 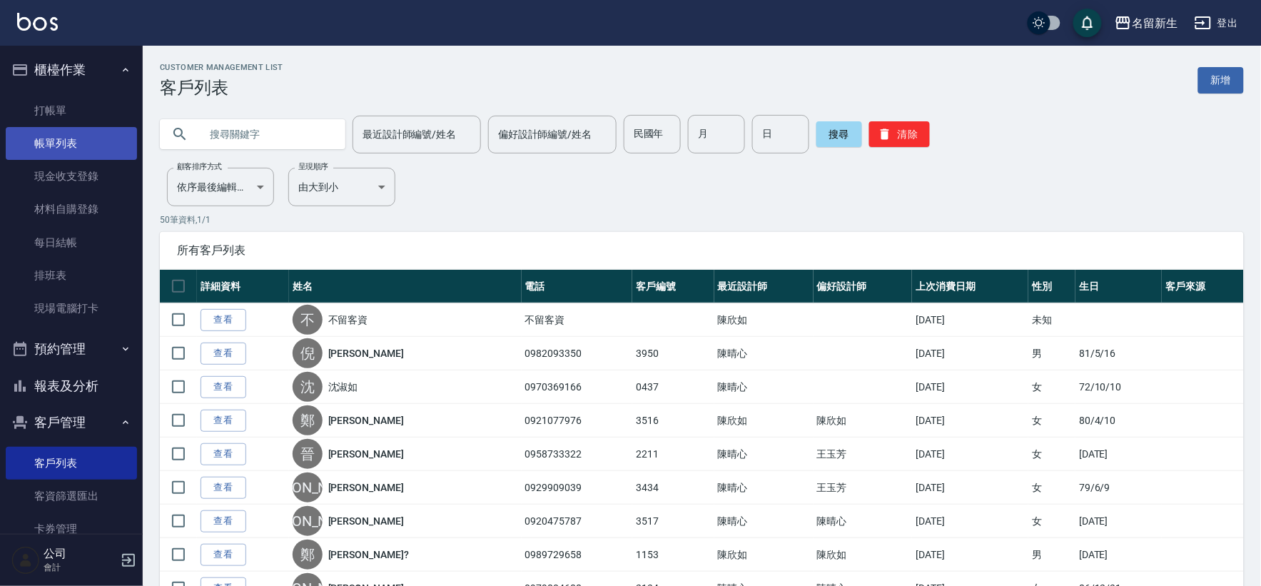 I want to click on th: 客戶來源, so click(x=1203, y=286).